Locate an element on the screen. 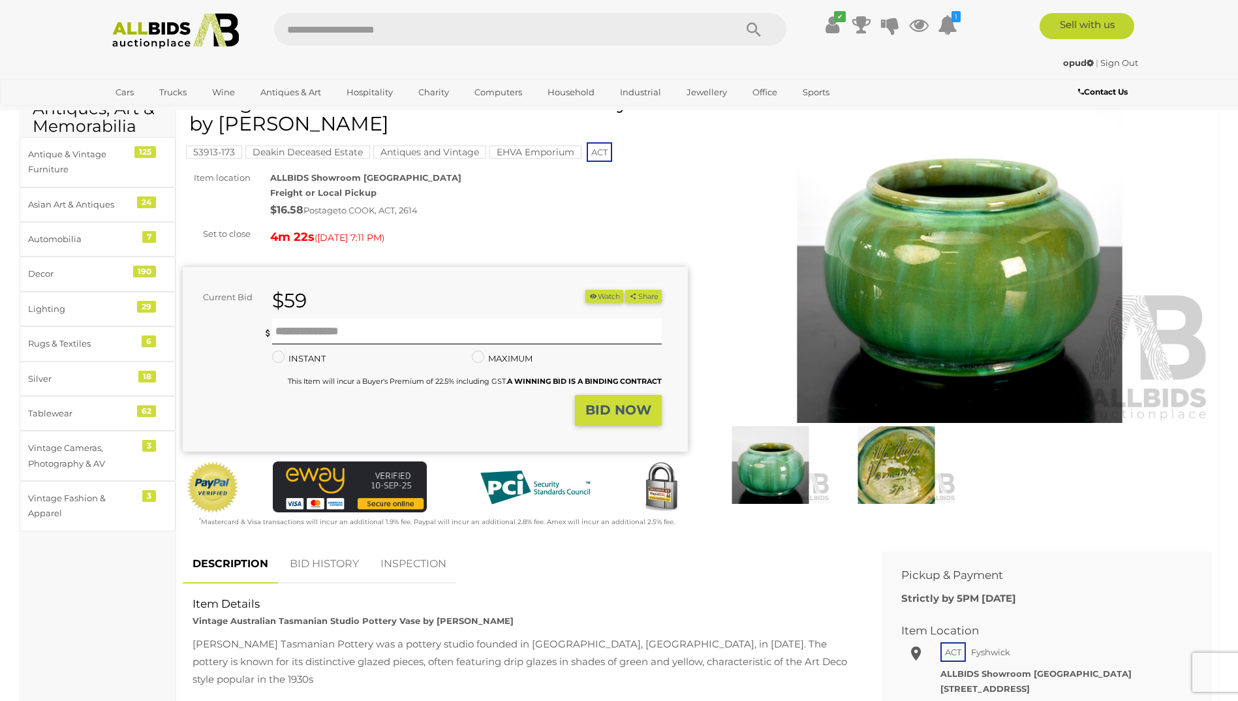 This screenshot has height=701, width=1238. a: Jewellery is located at coordinates (707, 92).